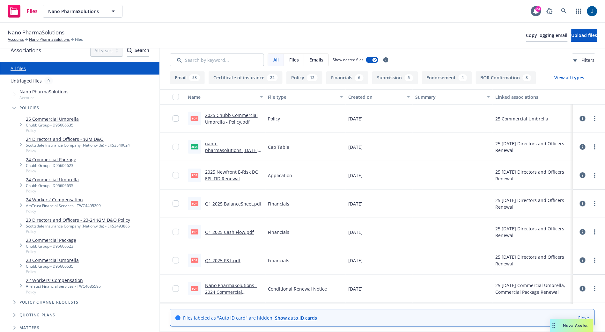 This screenshot has width=605, height=332. I want to click on div: 22, so click(272, 78).